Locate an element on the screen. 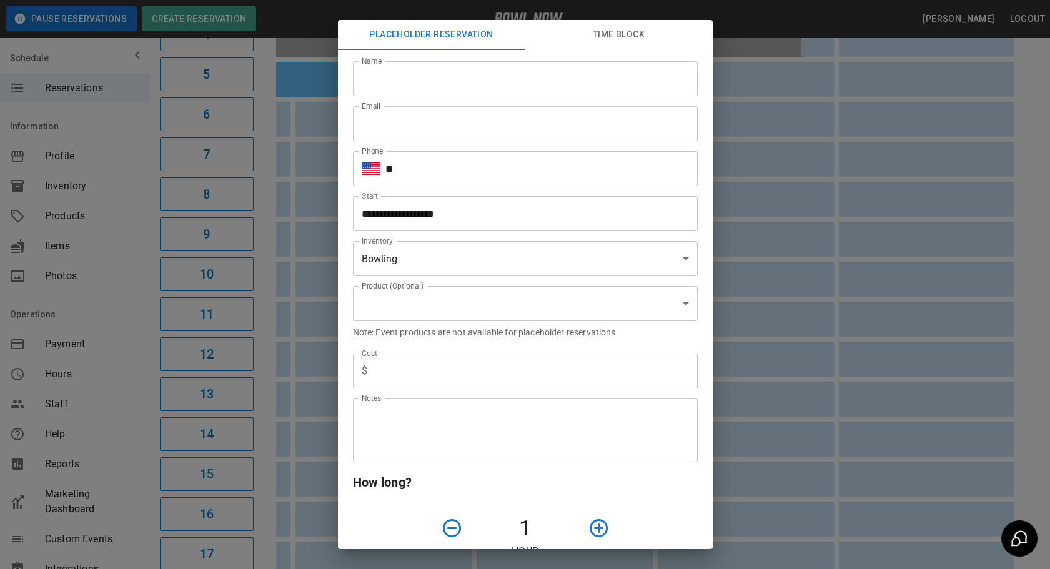 The image size is (1050, 569). div: Bowling is located at coordinates (525, 258).